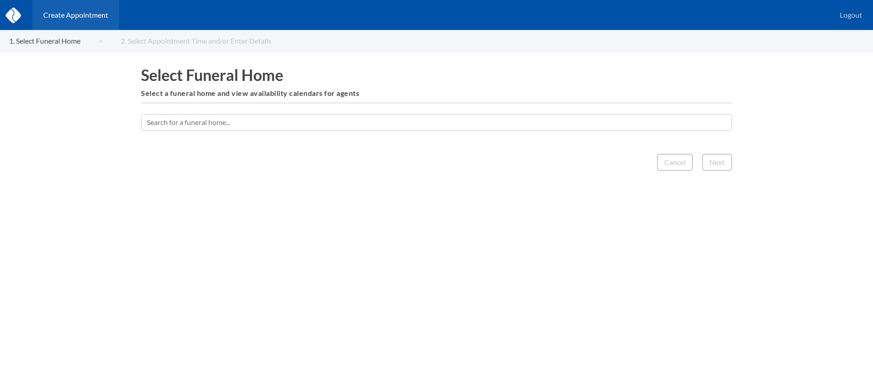  I want to click on button: Next, so click(717, 162).